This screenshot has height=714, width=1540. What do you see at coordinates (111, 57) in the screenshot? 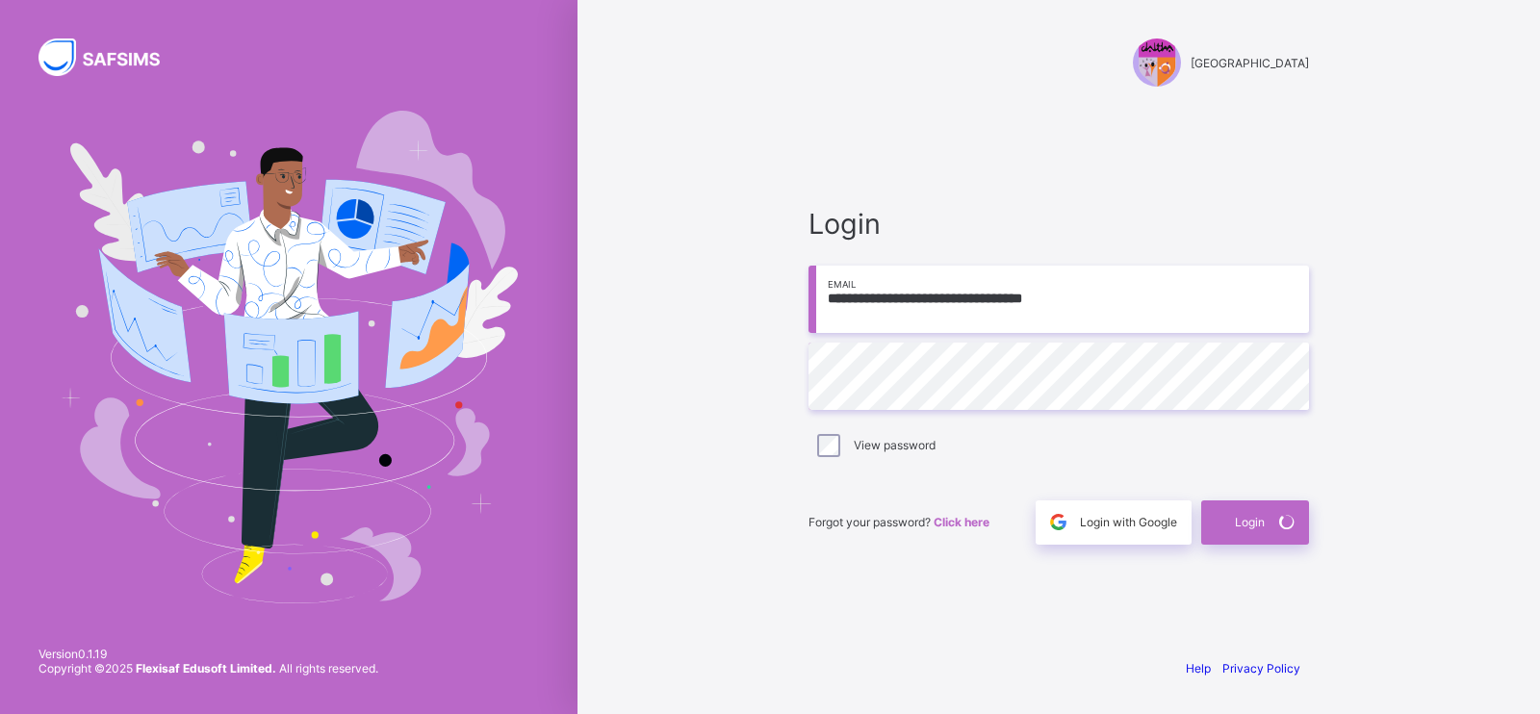
I see `img: SAFSIMS Logo` at bounding box center [111, 57].